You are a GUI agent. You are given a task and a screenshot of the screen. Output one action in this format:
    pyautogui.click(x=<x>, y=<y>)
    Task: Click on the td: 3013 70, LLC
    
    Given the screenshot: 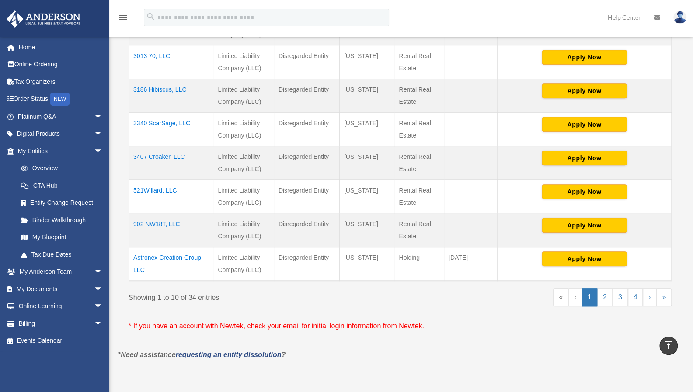 What is the action you would take?
    pyautogui.click(x=171, y=62)
    